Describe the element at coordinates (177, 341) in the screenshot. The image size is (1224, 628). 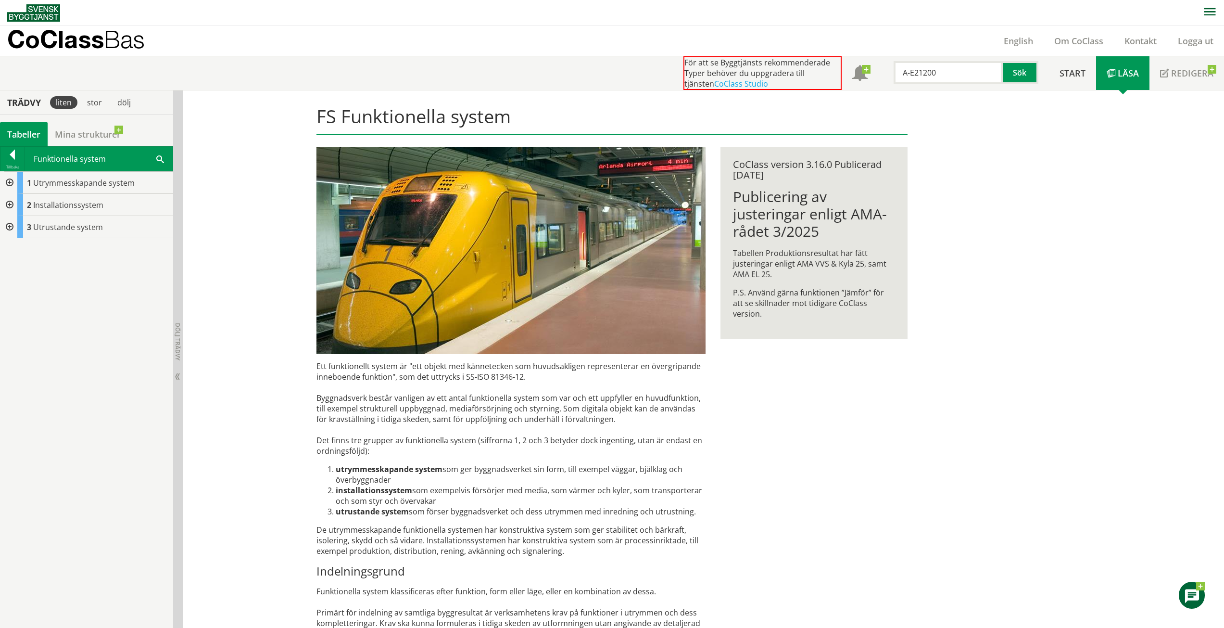
I see `span: Dölj trädvy` at that location.